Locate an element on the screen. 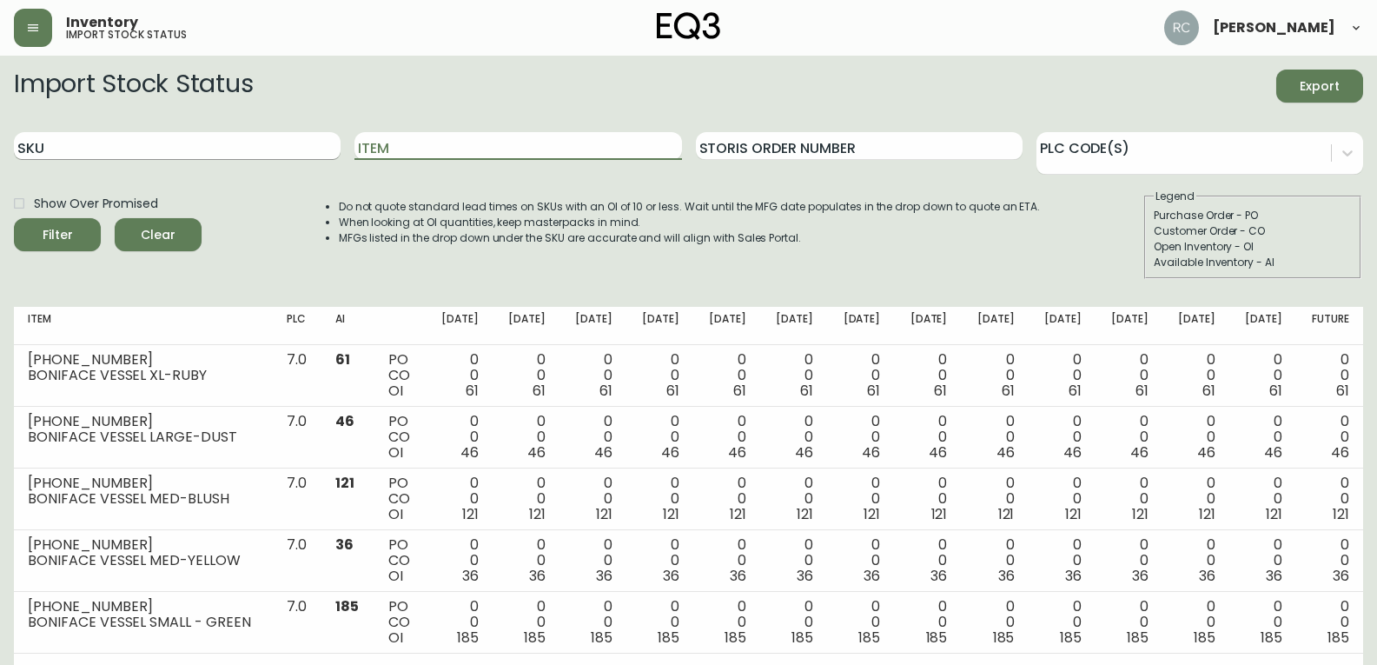 The width and height of the screenshot is (1377, 665). button: Filter is located at coordinates (57, 235).